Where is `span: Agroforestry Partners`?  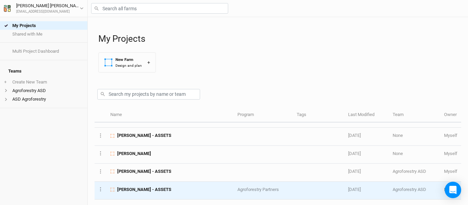 span: Agroforestry Partners is located at coordinates (258, 190).